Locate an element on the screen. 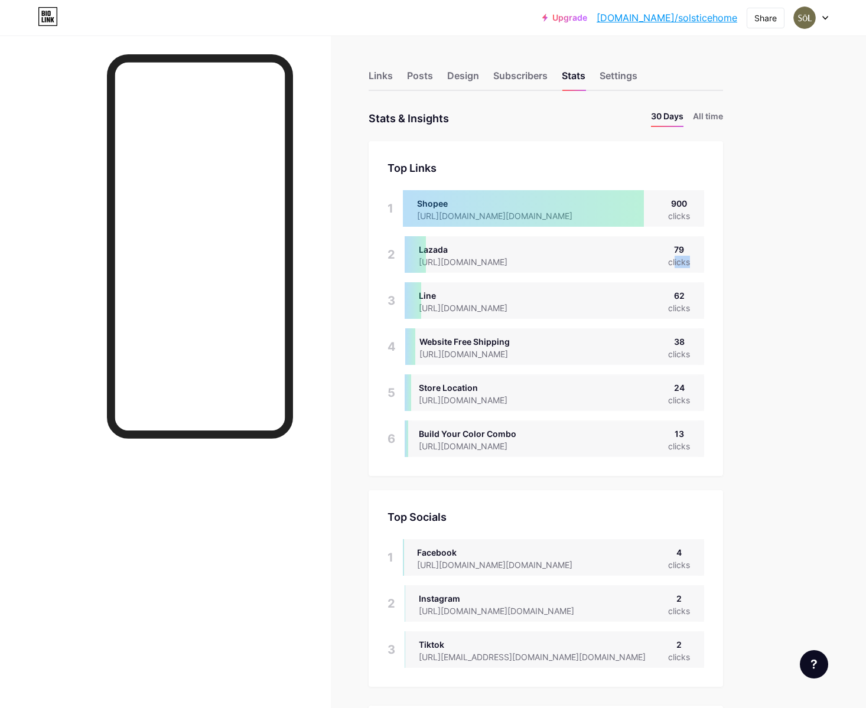 This screenshot has width=866, height=708. li: 30 Days is located at coordinates (667, 118).